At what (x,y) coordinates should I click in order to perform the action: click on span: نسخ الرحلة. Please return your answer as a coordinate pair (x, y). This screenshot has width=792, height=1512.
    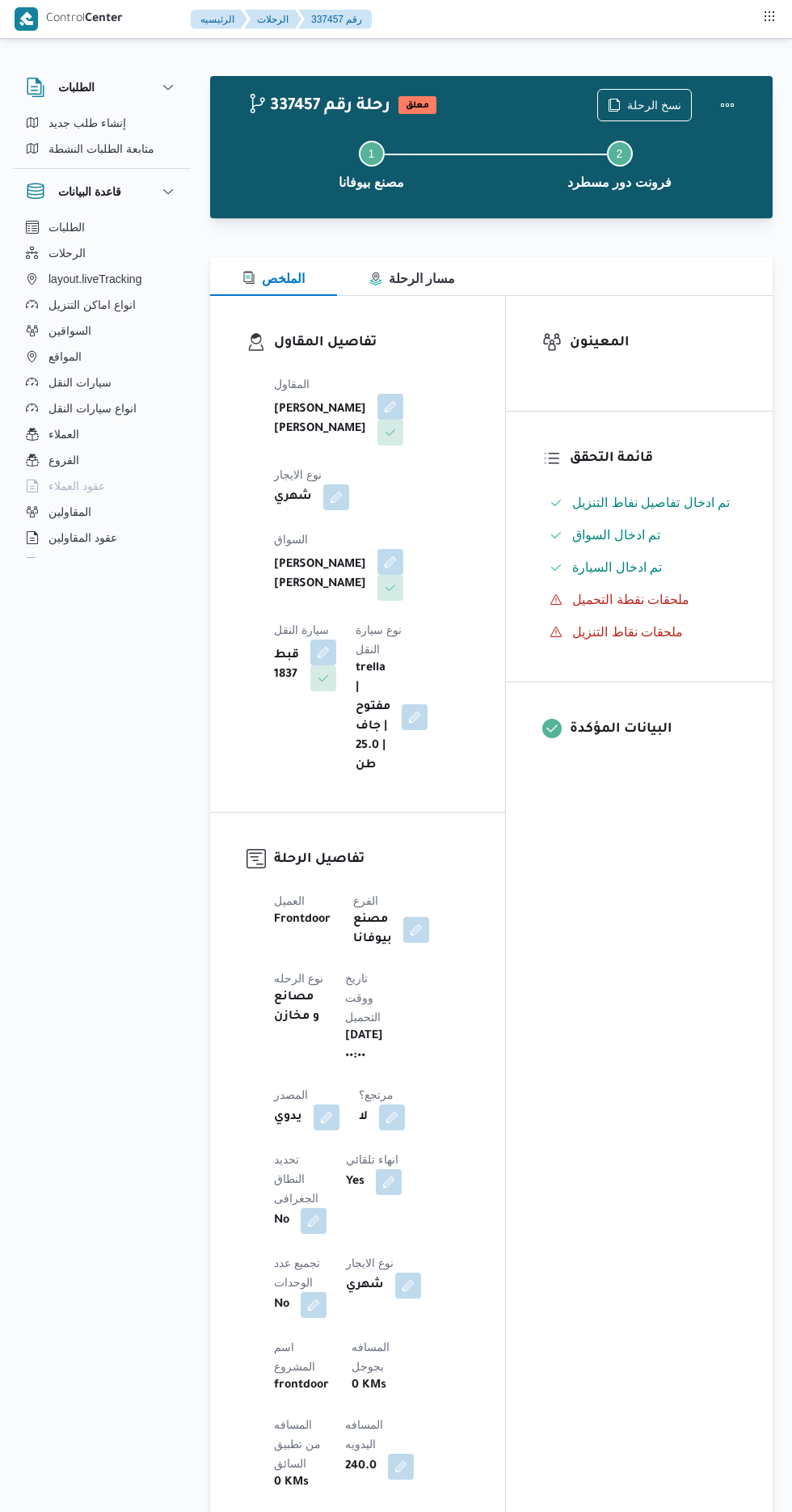
    Looking at the image, I should click on (654, 105).